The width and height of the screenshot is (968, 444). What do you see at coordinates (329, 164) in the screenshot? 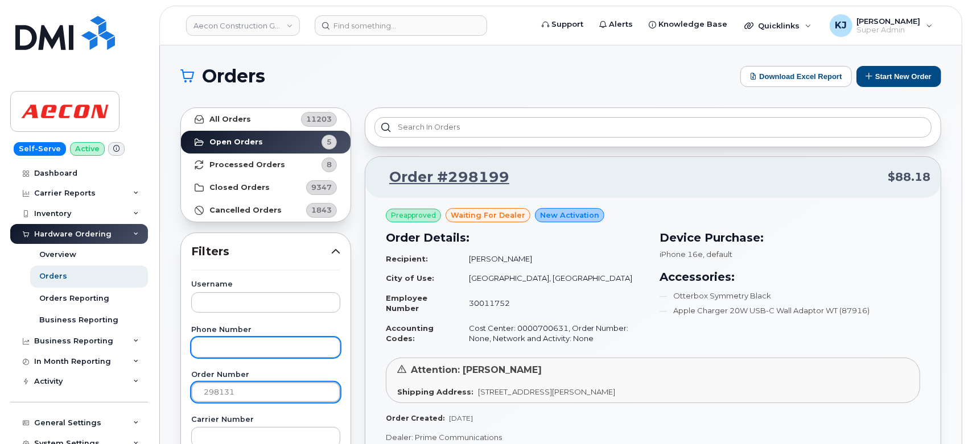
I see `span: 8` at bounding box center [329, 164].